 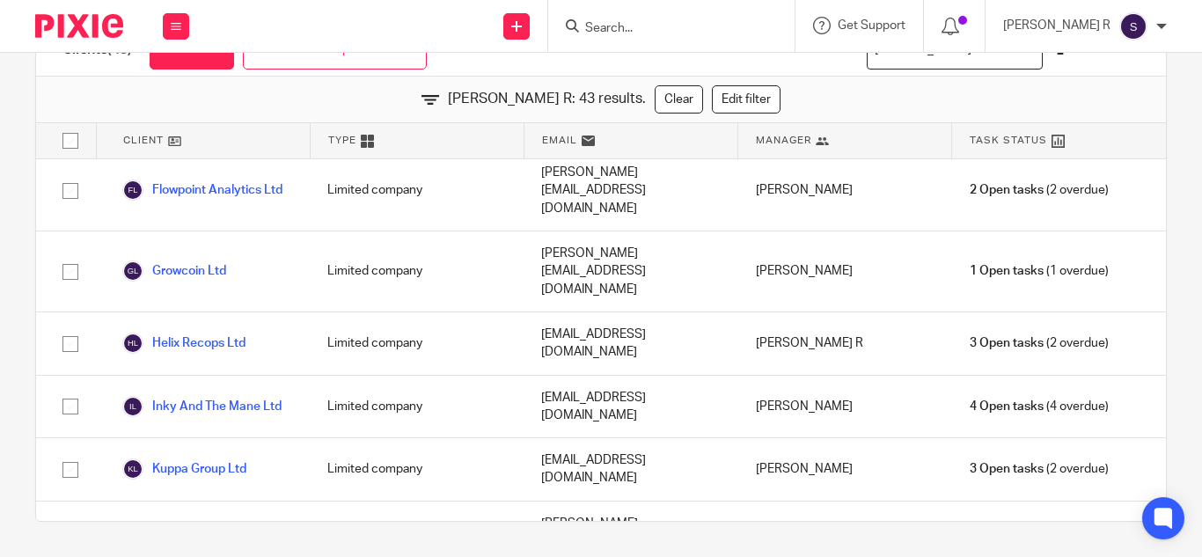 What do you see at coordinates (202, 190) in the screenshot?
I see `a: Flowpoint Analytics Ltd` at bounding box center [202, 190].